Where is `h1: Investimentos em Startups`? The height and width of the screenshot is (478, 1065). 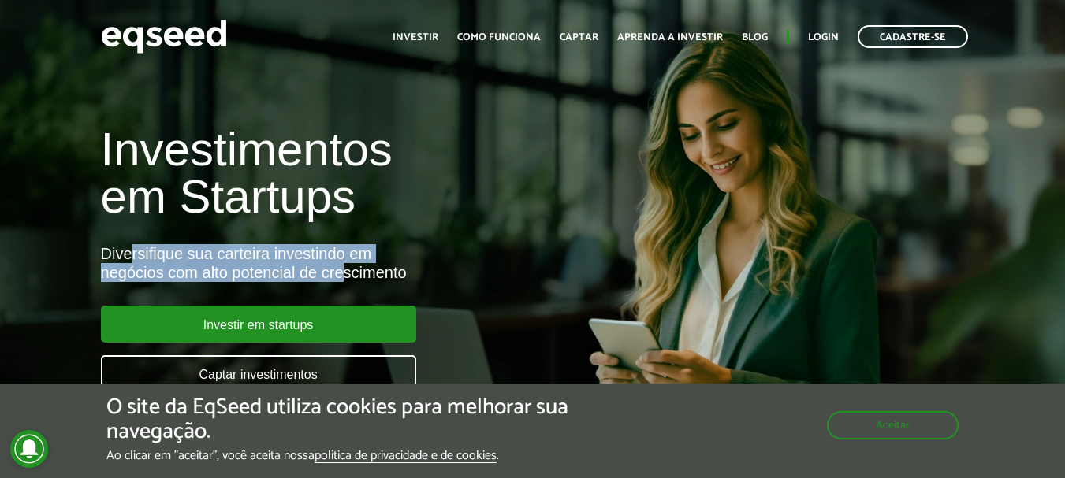 h1: Investimentos em Startups is located at coordinates (355, 173).